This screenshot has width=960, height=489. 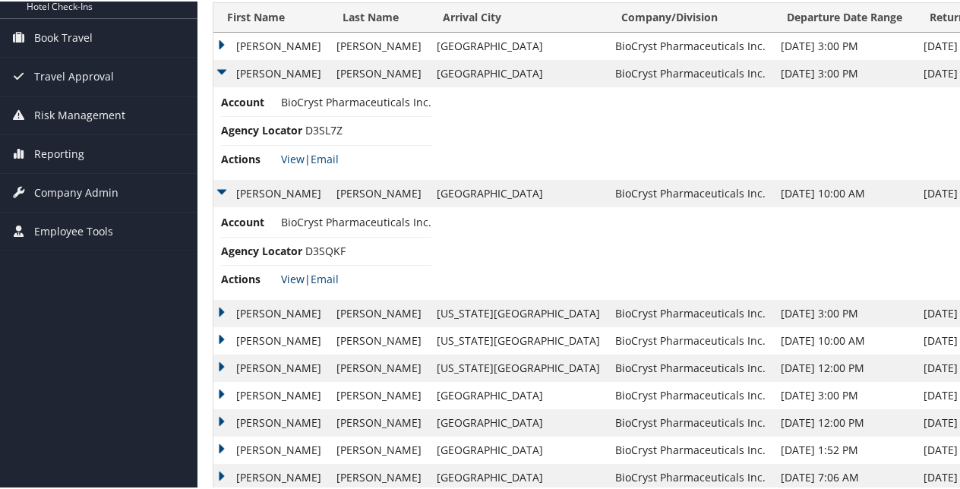 I want to click on span: Employee Tools, so click(x=74, y=230).